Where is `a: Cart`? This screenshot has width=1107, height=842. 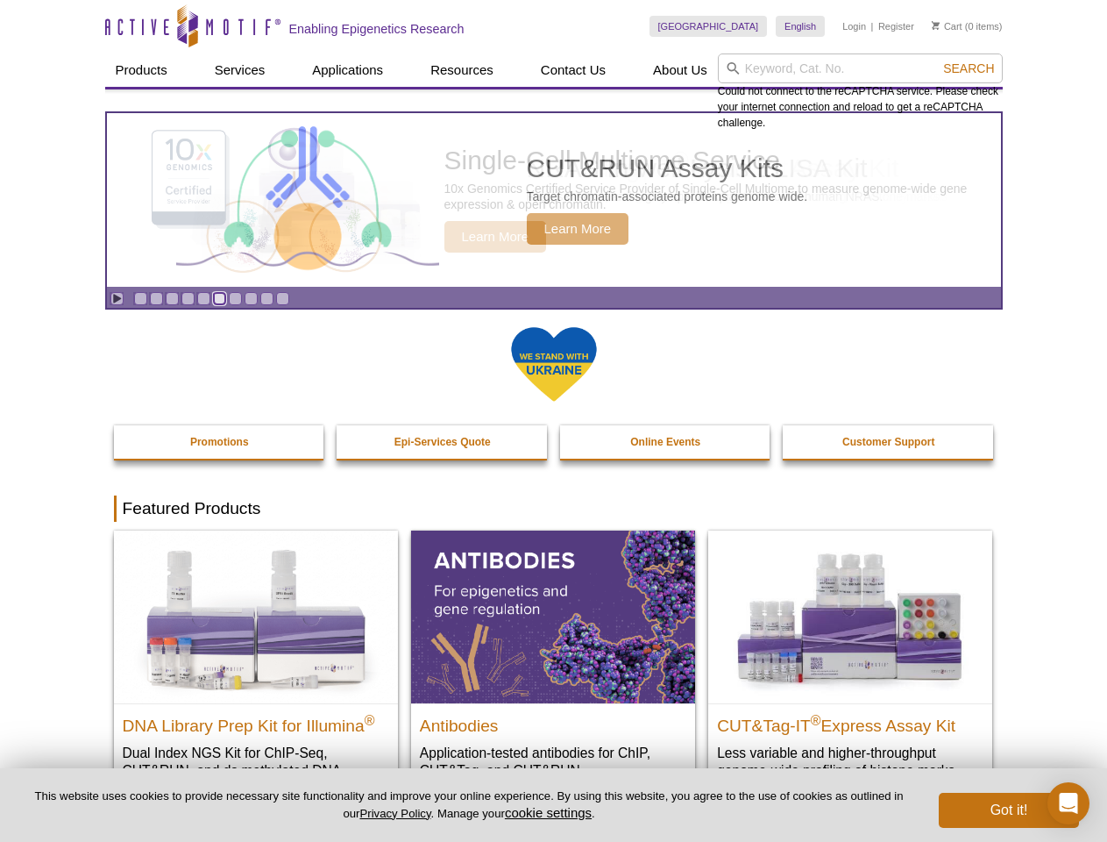
a: Cart is located at coordinates (947, 26).